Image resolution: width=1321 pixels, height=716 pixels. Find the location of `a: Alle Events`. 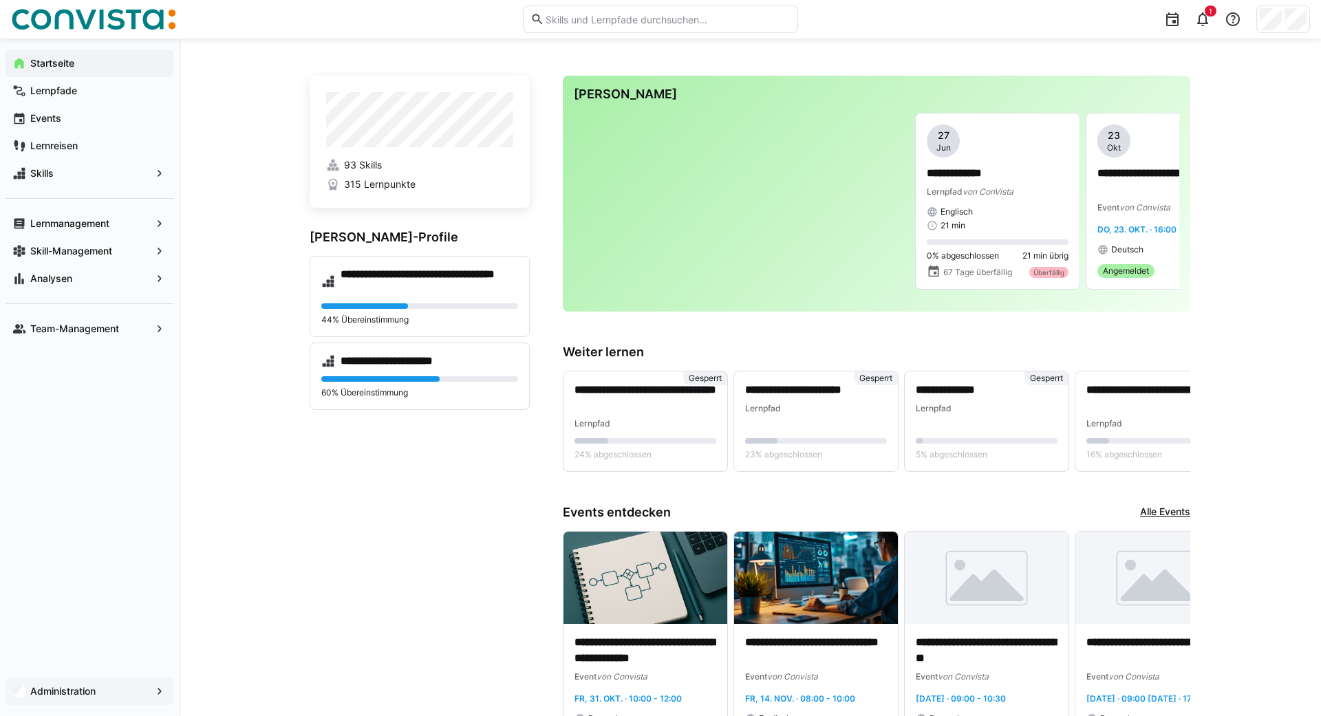

a: Alle Events is located at coordinates (1165, 512).